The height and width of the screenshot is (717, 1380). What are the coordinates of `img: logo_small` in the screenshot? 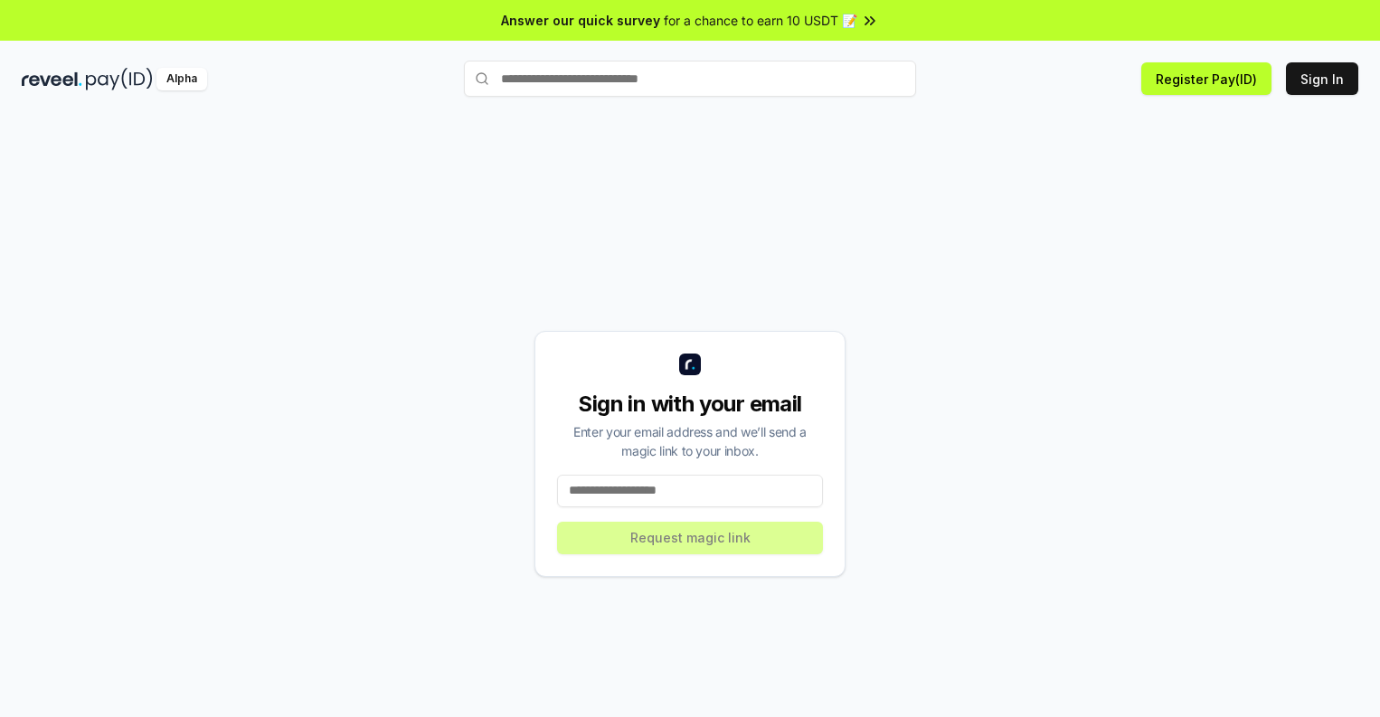 It's located at (690, 364).